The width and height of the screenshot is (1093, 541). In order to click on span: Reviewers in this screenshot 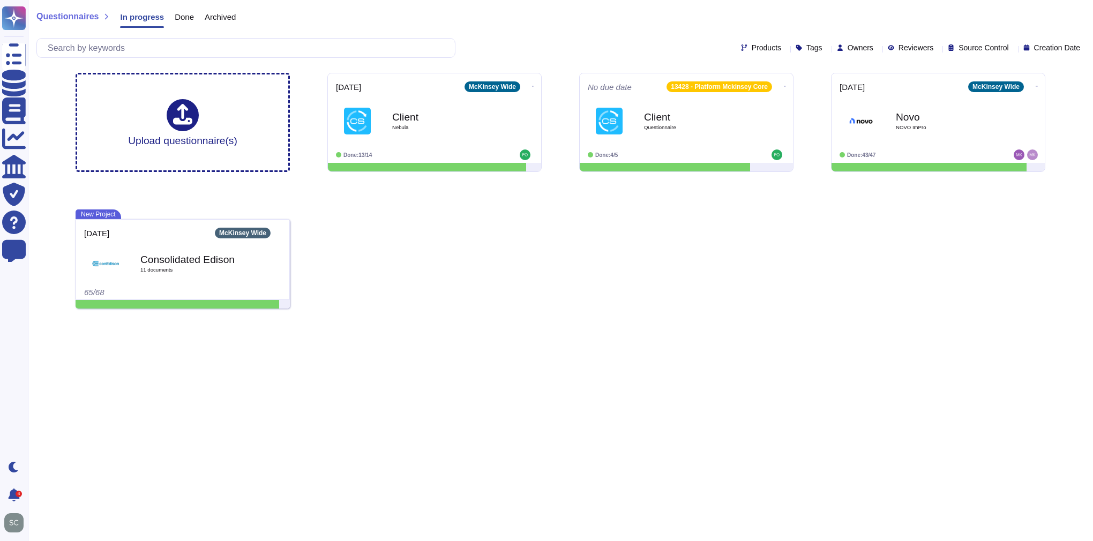, I will do `click(916, 48)`.